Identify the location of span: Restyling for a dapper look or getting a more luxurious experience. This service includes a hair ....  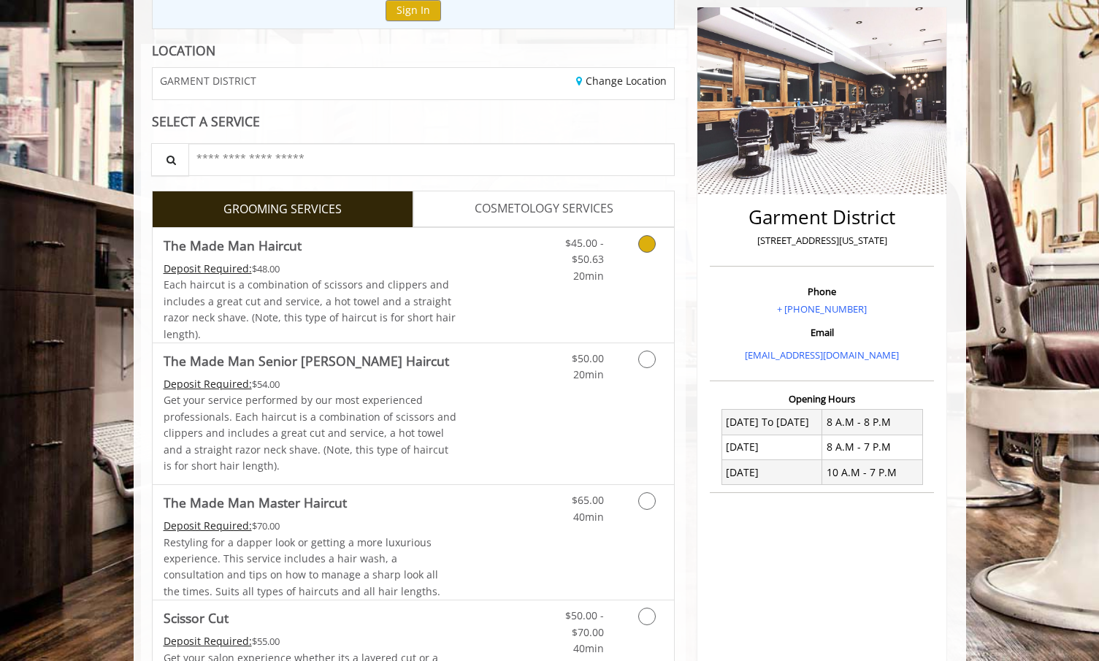
(302, 567).